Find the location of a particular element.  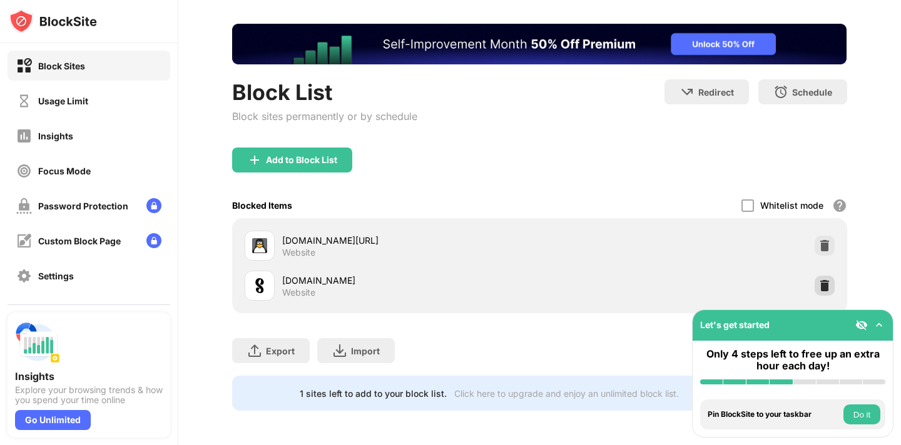

img: logo-blocksite.svg is located at coordinates (53, 21).